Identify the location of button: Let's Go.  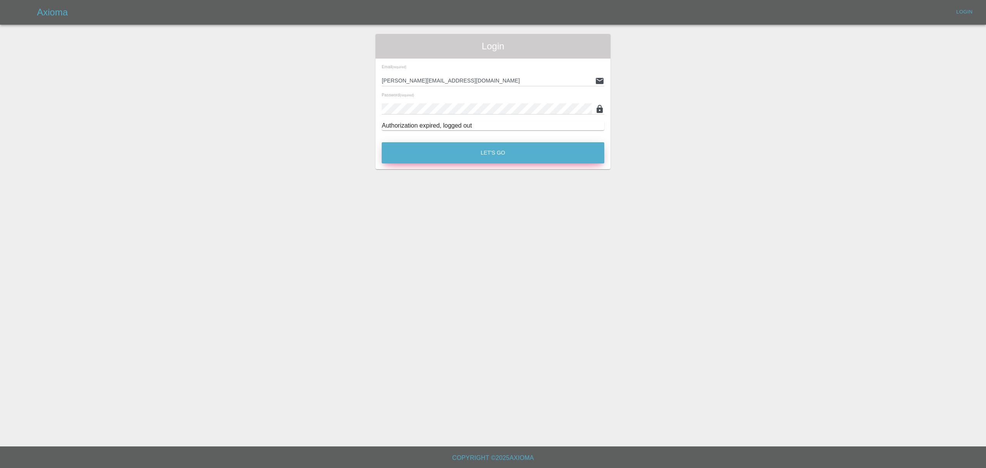
(493, 153).